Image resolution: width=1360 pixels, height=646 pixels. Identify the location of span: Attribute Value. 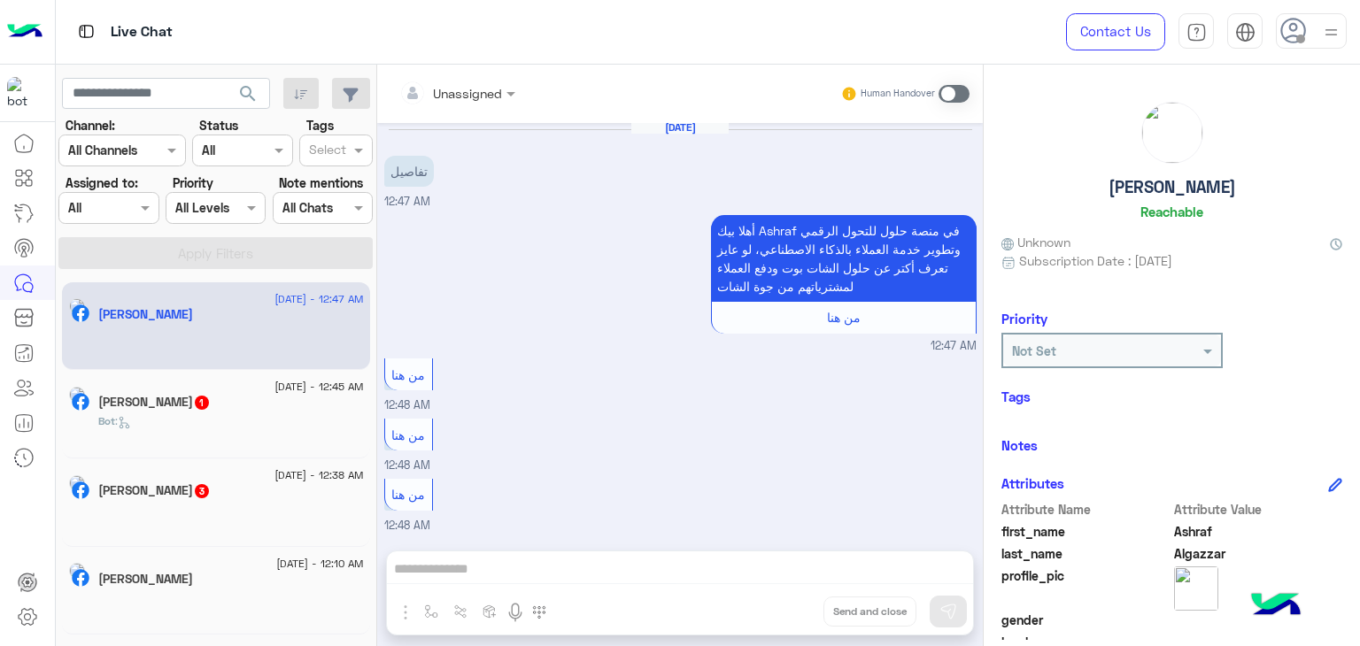
(1258, 509).